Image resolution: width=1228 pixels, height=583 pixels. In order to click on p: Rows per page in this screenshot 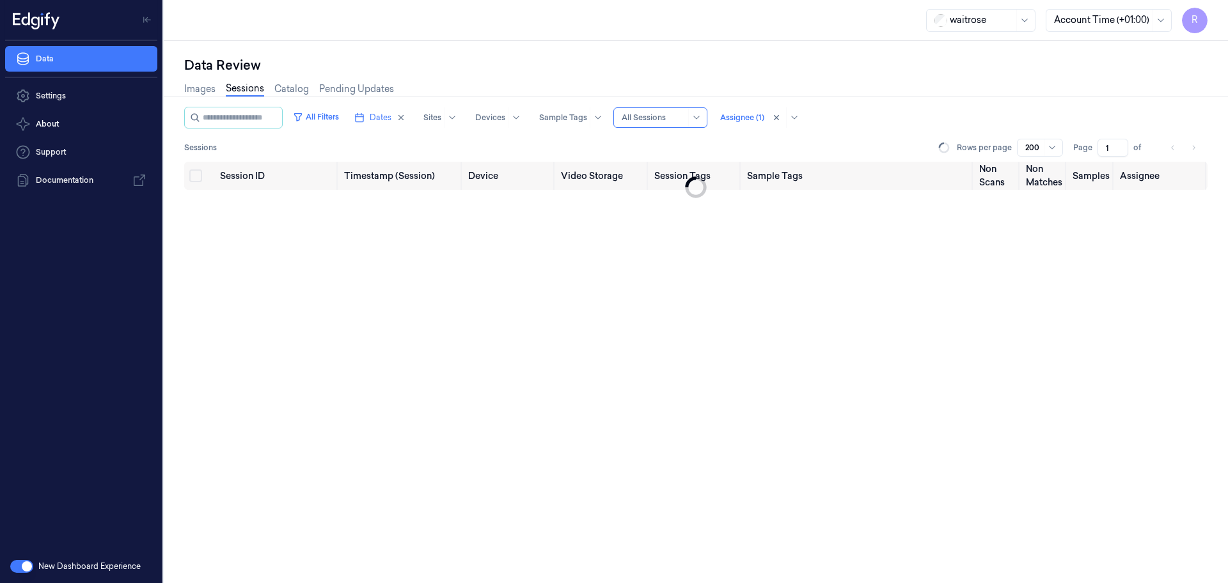, I will do `click(984, 148)`.